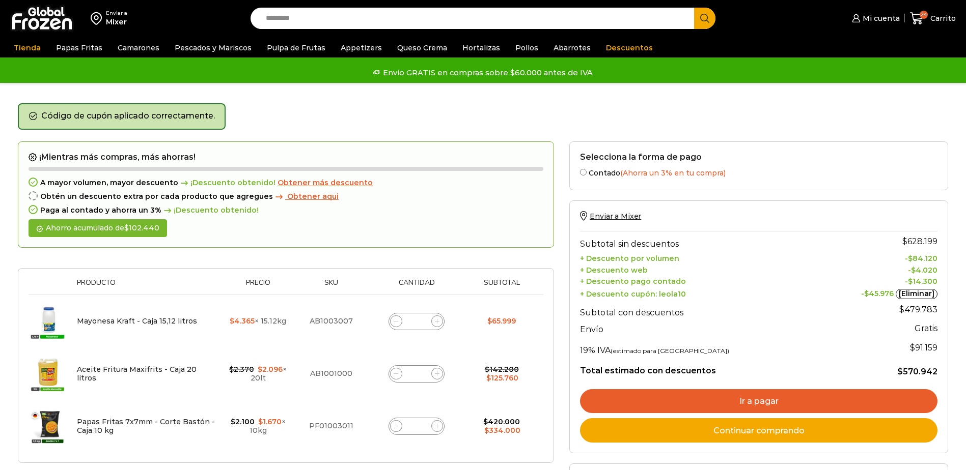 This screenshot has height=470, width=966. I want to click on a: Pollos, so click(526, 48).